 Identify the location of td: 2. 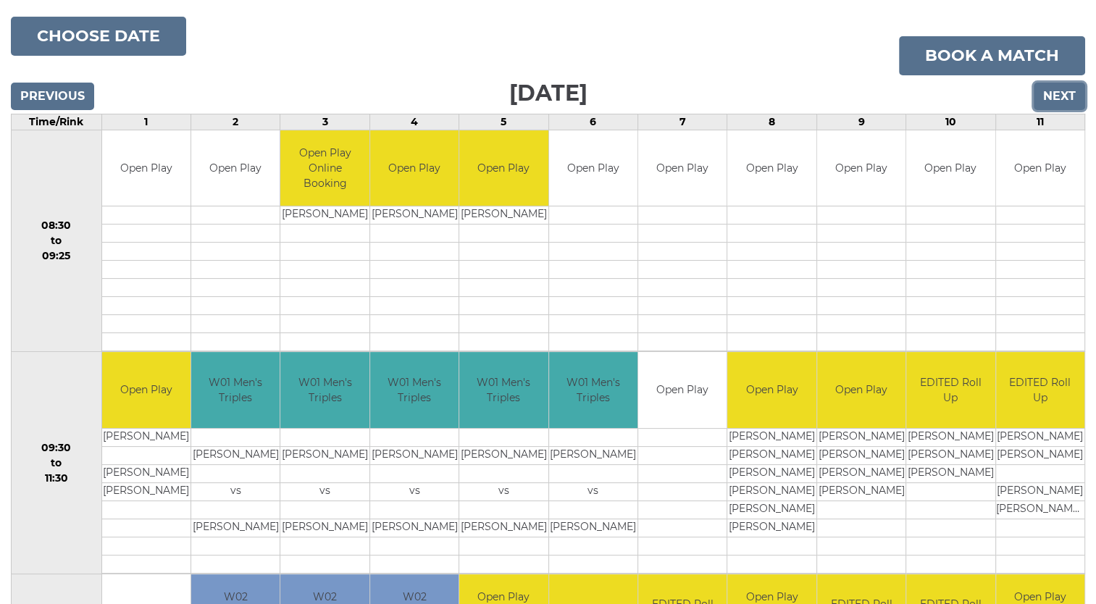
(235, 122).